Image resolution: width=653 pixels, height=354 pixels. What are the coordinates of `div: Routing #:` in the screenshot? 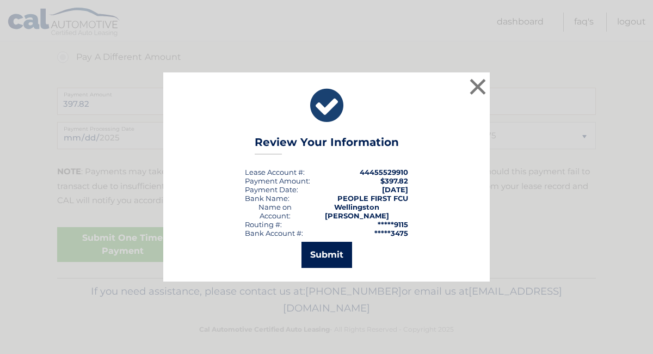 It's located at (263, 224).